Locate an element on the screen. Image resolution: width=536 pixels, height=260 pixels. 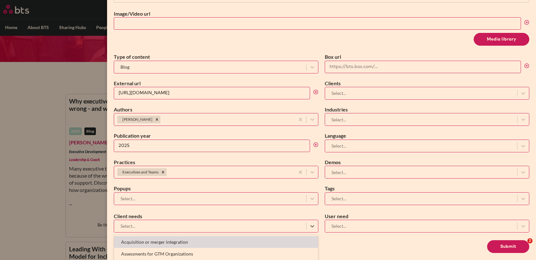
label: User need is located at coordinates (427, 216).